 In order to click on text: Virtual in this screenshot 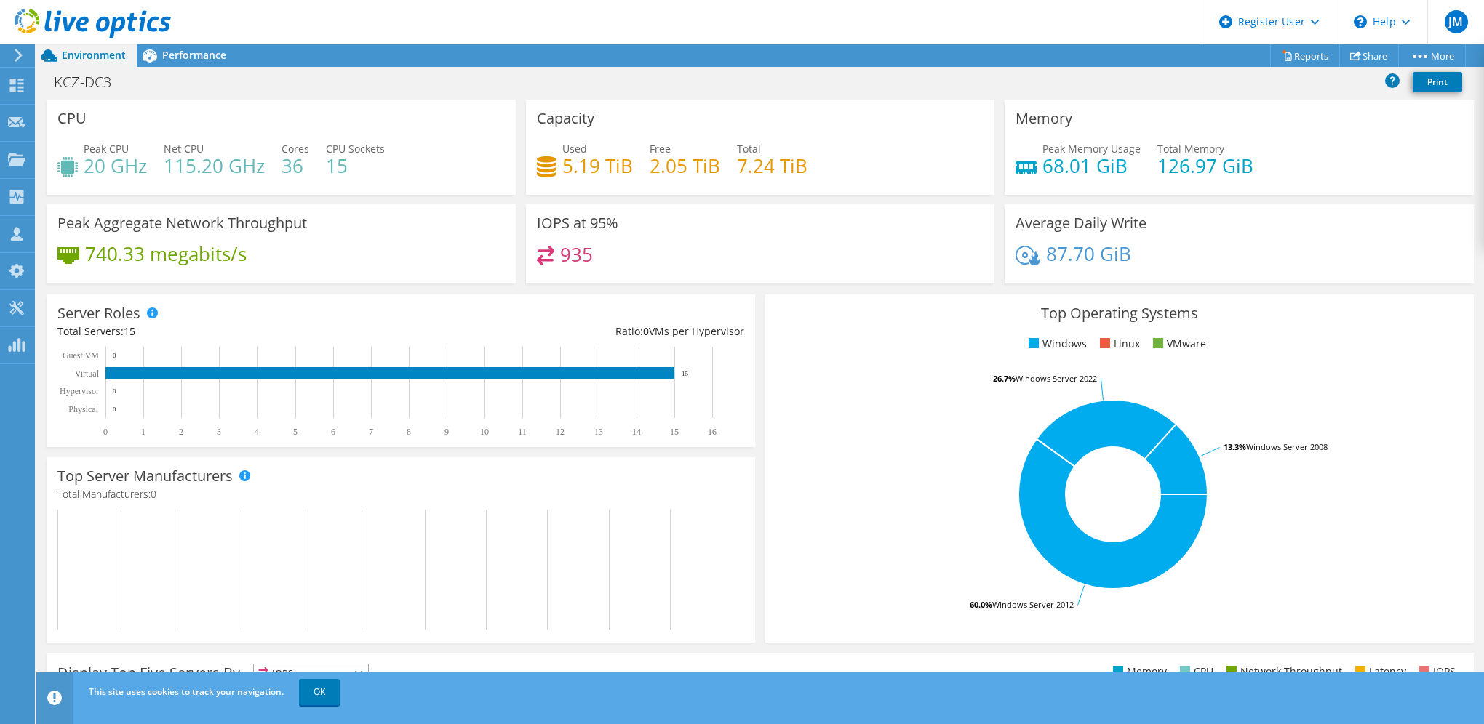, I will do `click(87, 374)`.